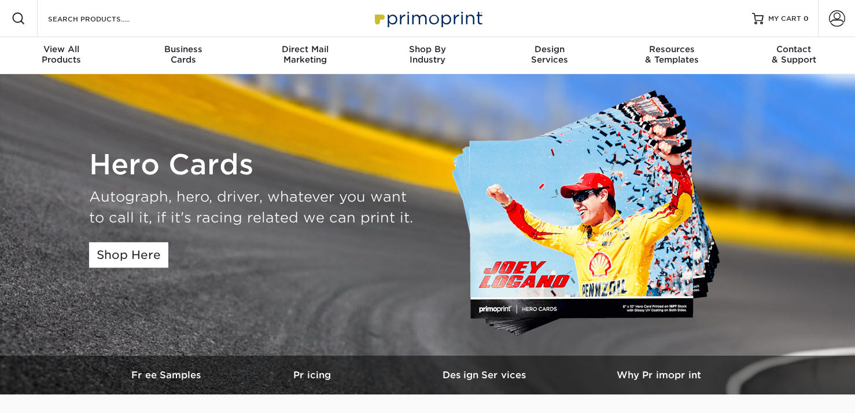 This screenshot has width=855, height=413. I want to click on a: Pricing, so click(312, 374).